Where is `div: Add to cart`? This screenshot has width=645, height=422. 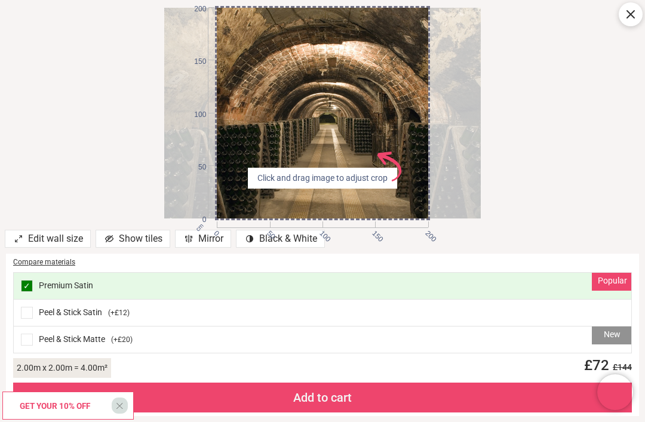 div: Add to cart is located at coordinates (322, 398).